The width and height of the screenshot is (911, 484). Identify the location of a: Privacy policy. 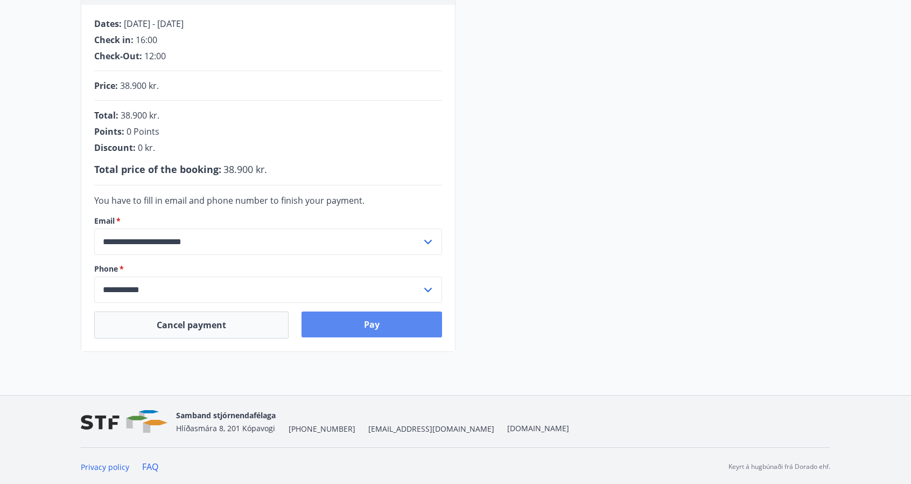
(105, 466).